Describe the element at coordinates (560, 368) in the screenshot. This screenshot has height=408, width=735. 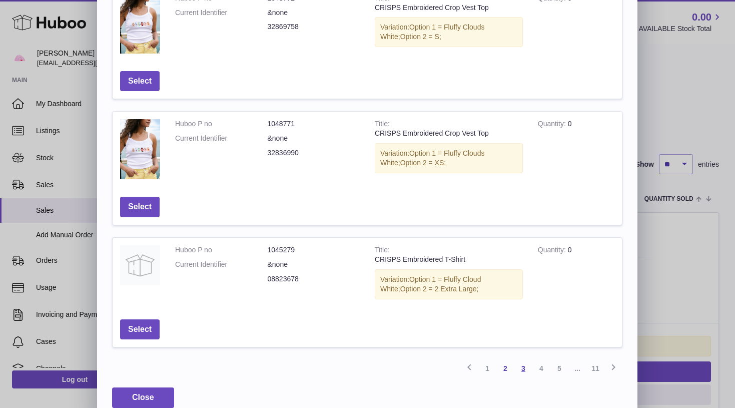
I see `a: 5` at that location.